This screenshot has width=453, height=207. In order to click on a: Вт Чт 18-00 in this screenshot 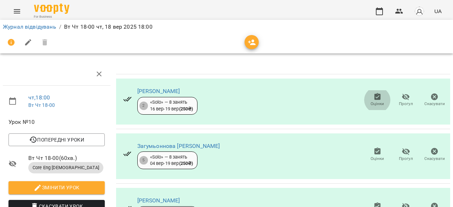, I will do `click(42, 105)`.